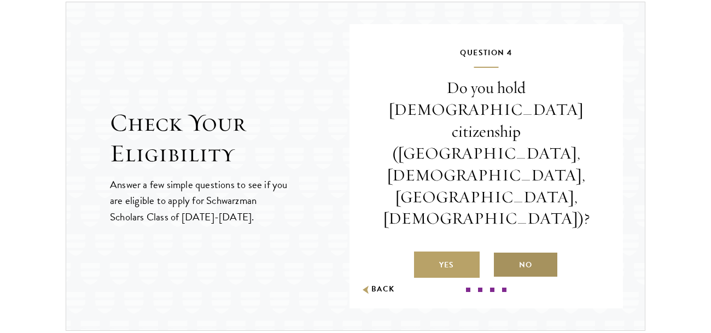 The height and width of the screenshot is (333, 711). Describe the element at coordinates (230, 138) in the screenshot. I see `h2: Check Your Eligibility` at that location.